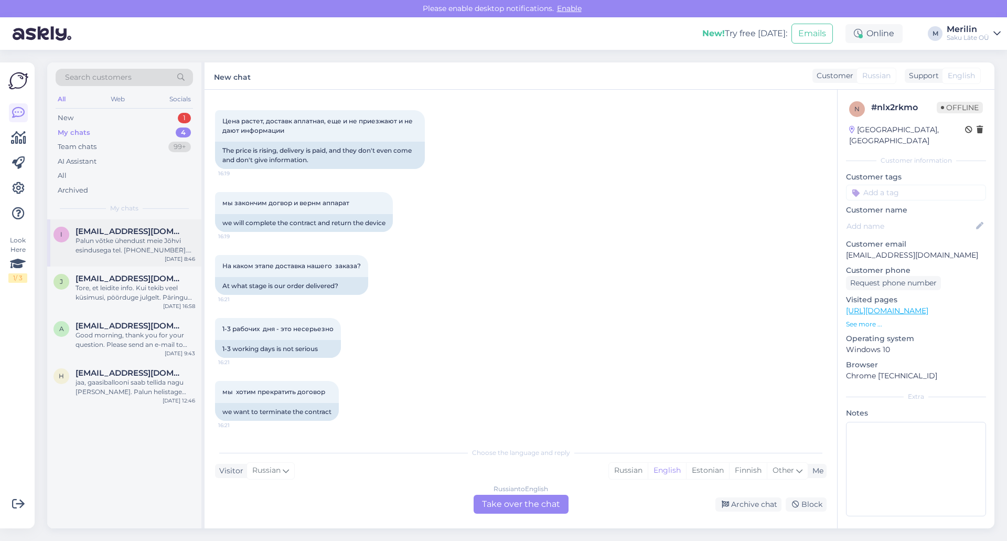 This screenshot has width=1007, height=541. Describe the element at coordinates (748, 470) in the screenshot. I see `div: Finnish` at that location.